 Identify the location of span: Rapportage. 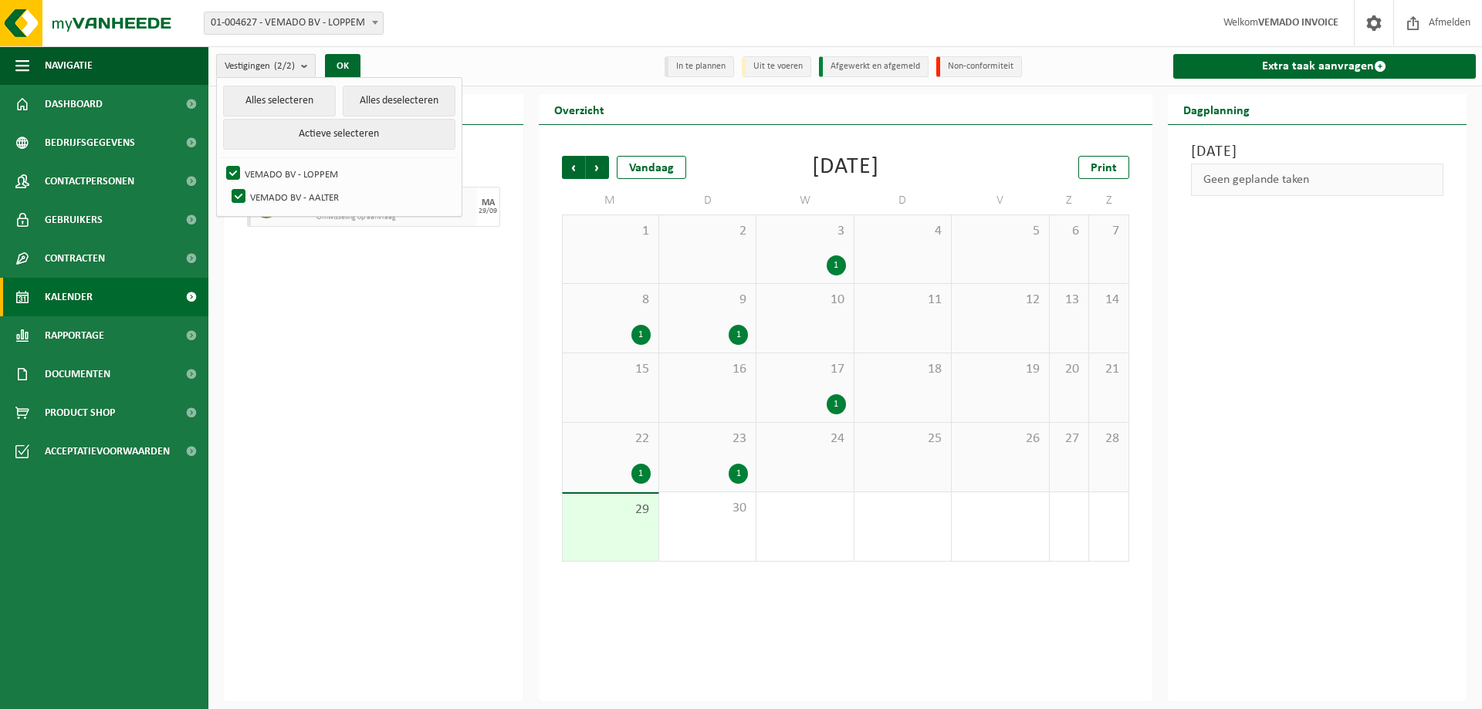
(74, 336).